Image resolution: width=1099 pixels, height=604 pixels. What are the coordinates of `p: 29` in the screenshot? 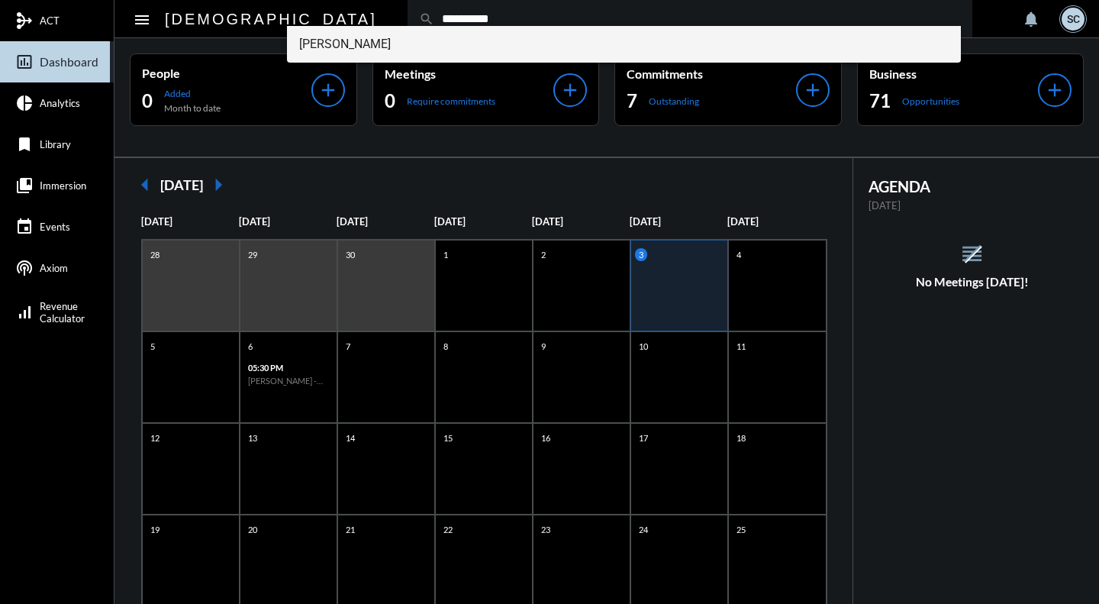 It's located at (253, 254).